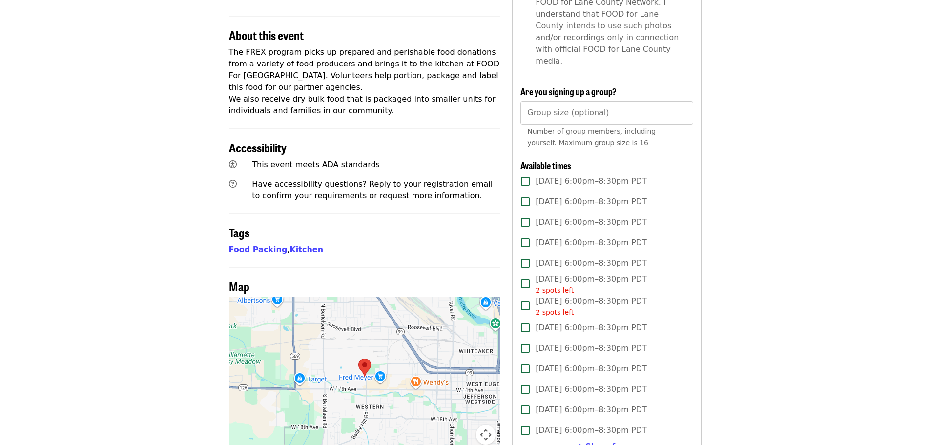 Image resolution: width=930 pixels, height=445 pixels. I want to click on span: Have accessibility questions? Reply to your registration email to confirm your requirements or re..., so click(372, 190).